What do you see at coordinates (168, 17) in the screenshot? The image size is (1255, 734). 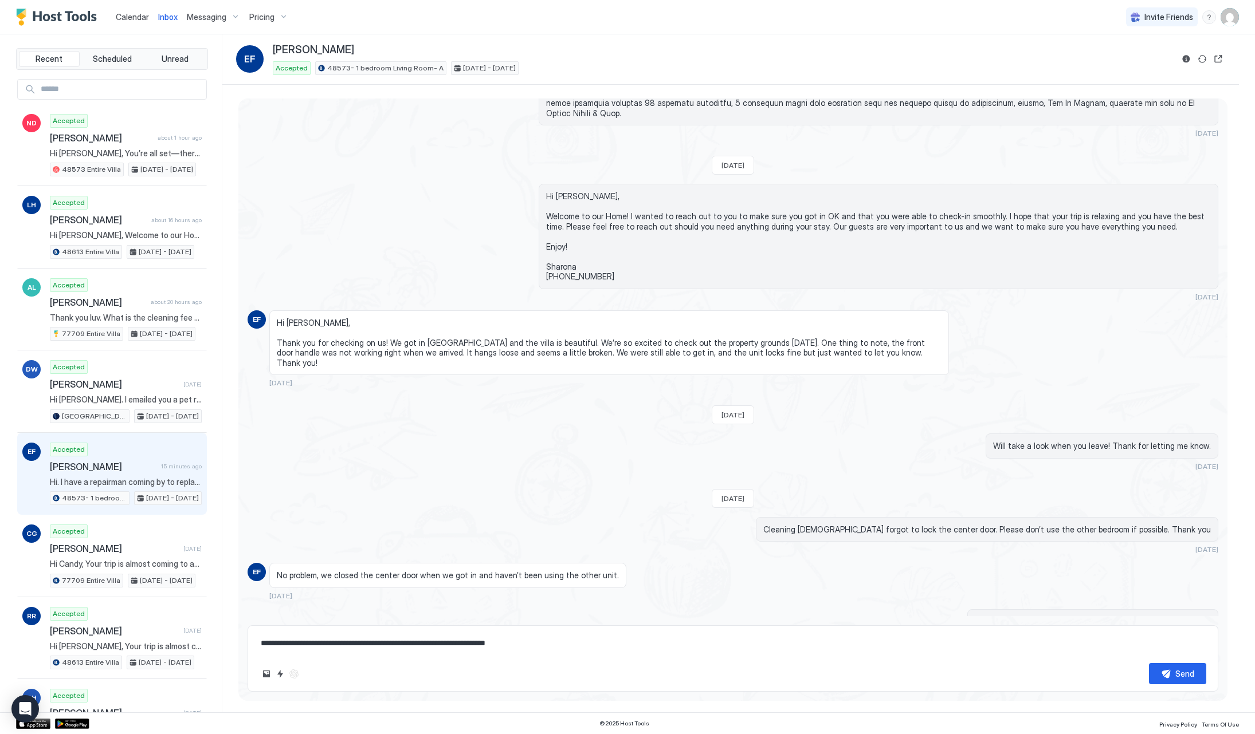 I see `span: Inbox` at bounding box center [168, 17].